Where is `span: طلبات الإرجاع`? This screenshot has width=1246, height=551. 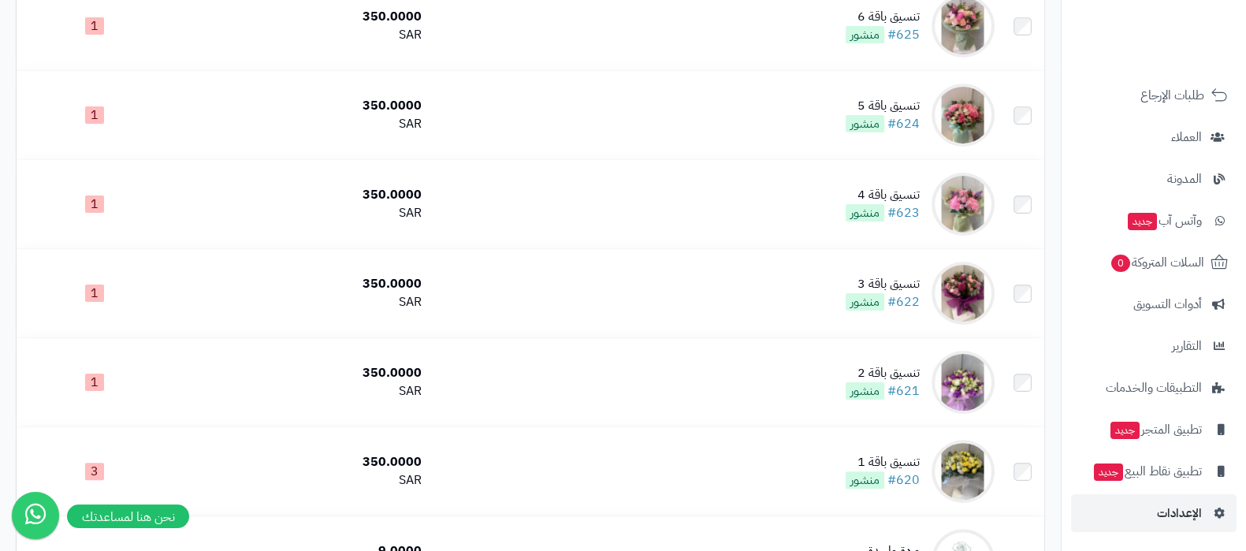
span: طلبات الإرجاع is located at coordinates (1172, 95).